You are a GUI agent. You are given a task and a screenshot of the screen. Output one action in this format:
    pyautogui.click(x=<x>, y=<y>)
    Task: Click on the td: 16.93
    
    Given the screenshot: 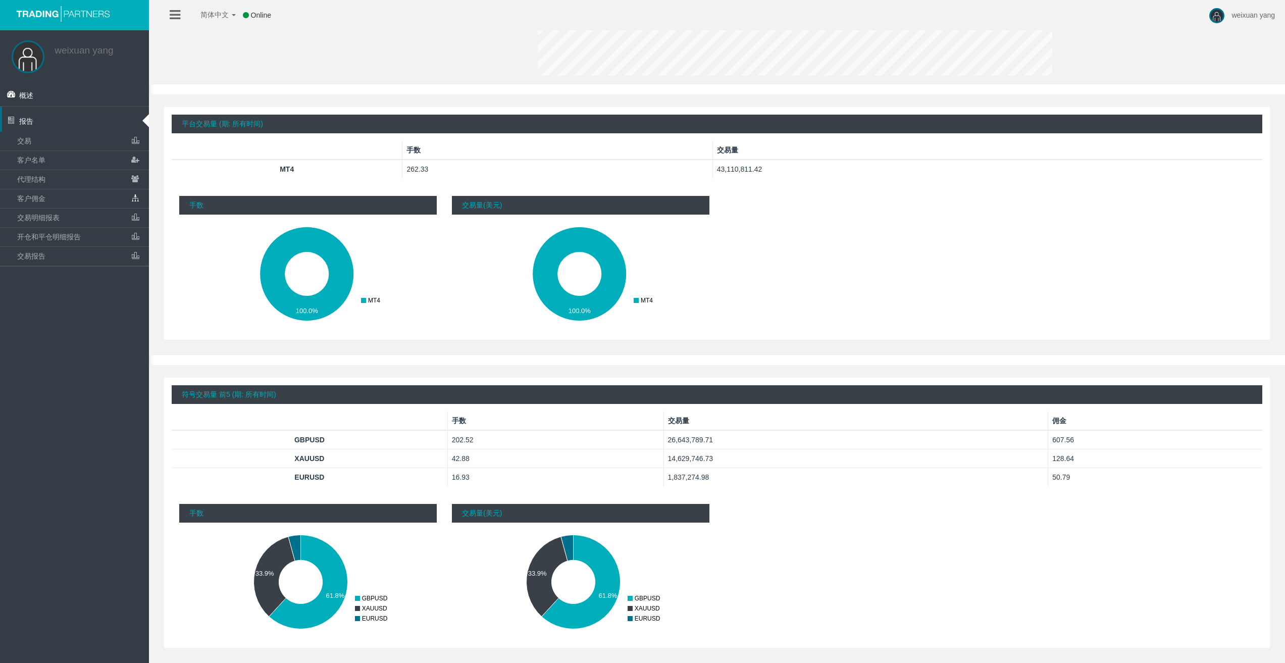 What is the action you would take?
    pyautogui.click(x=555, y=477)
    